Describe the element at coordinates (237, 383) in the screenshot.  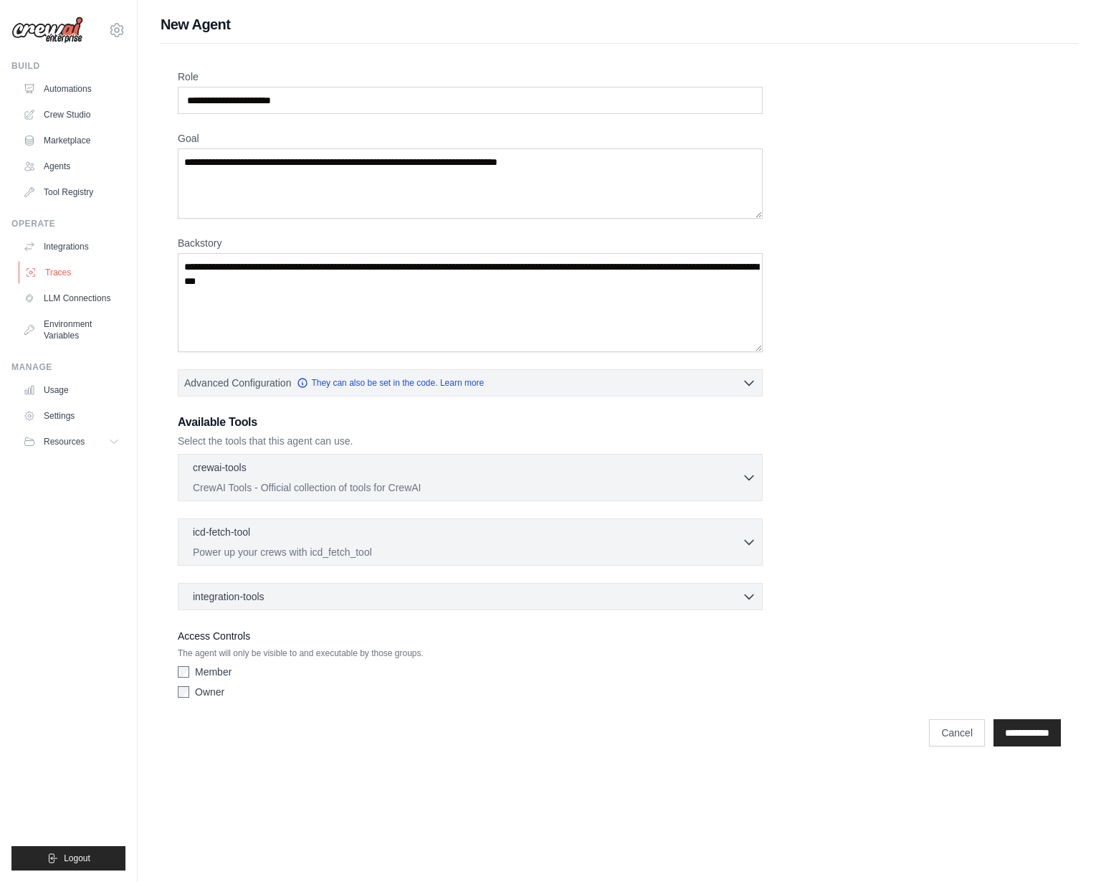
I see `span: Advanced Configuration` at that location.